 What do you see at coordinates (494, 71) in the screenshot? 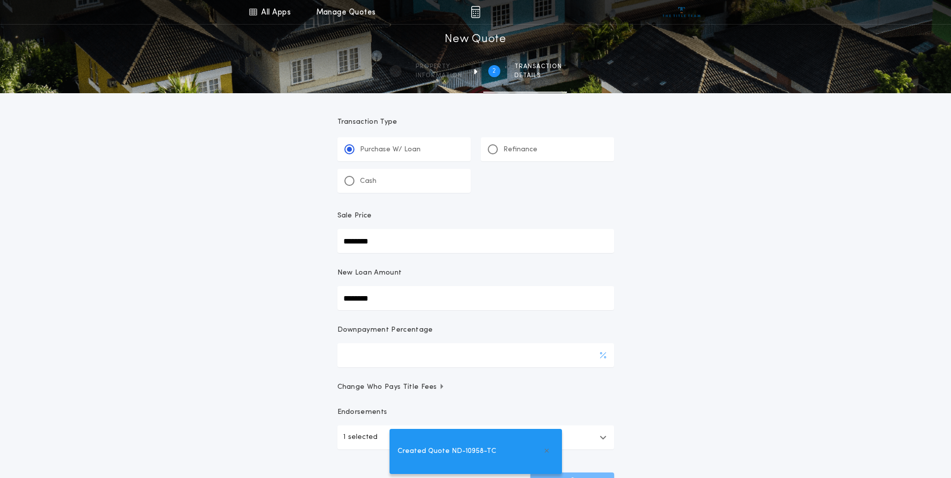
I see `h2: 2` at bounding box center [494, 71].